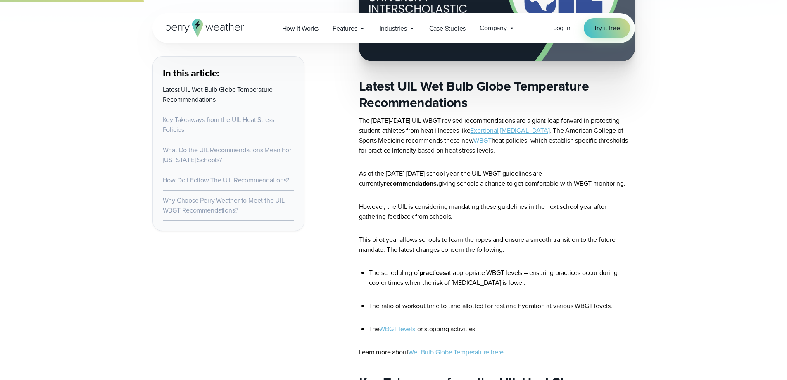 Image resolution: width=787 pixels, height=380 pixels. Describe the element at coordinates (497, 212) in the screenshot. I see `p: However, the UIL is considering mandating these guidelines in the next school year after gatherin...` at that location.